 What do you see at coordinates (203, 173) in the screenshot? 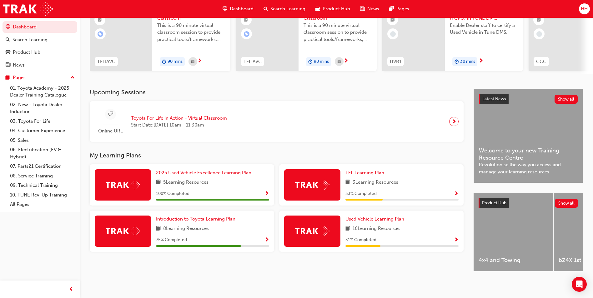
I see `span: 2025 Used Vehicle Excellence Learning Plan` at bounding box center [203, 173].